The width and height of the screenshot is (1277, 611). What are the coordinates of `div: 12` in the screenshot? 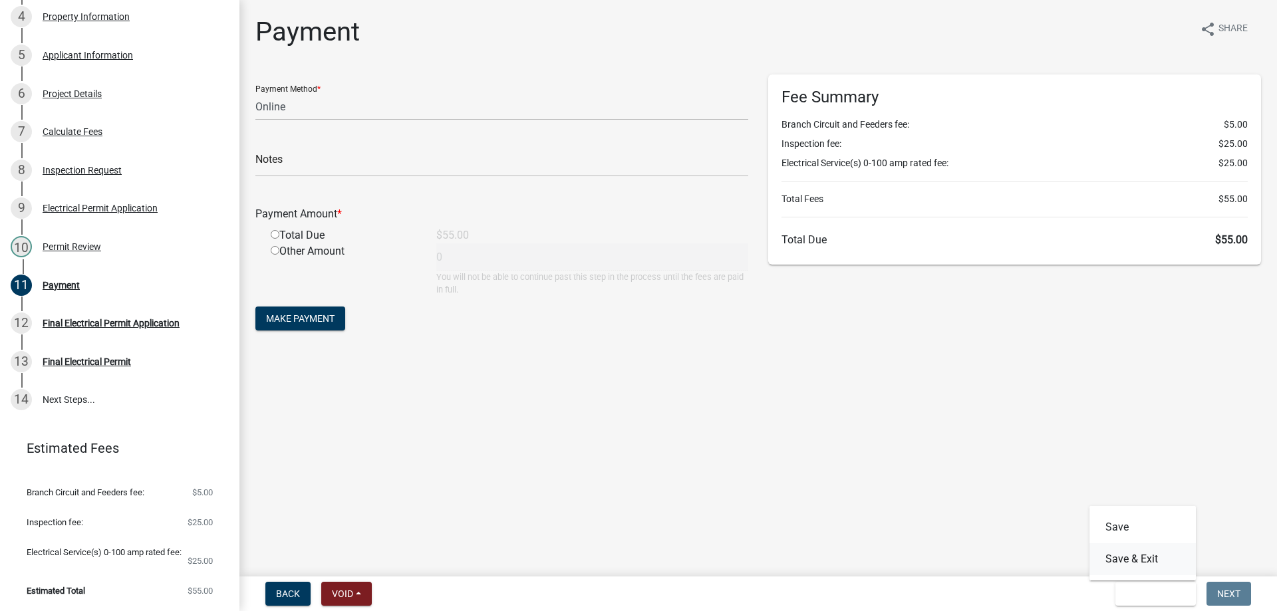 It's located at (21, 323).